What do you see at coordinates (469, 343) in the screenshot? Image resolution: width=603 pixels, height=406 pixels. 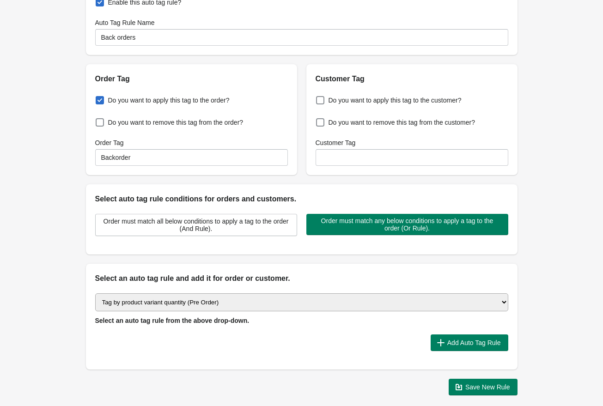 I see `button: Add Auto Tag Rule` at bounding box center [469, 343].